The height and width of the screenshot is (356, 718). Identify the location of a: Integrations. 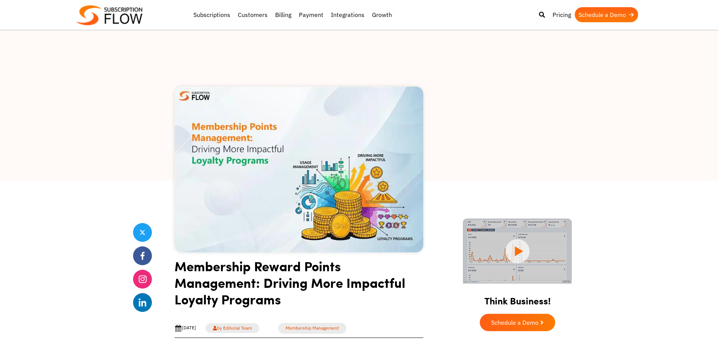
(347, 15).